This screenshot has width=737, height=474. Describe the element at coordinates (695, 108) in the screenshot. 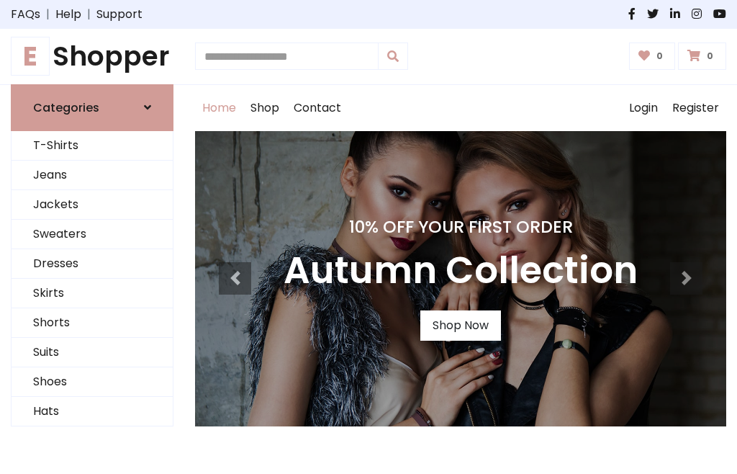

I see `a: Register` at that location.